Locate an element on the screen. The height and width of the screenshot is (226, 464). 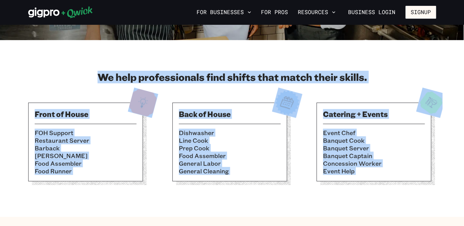
li: Event Chef is located at coordinates (374, 133).